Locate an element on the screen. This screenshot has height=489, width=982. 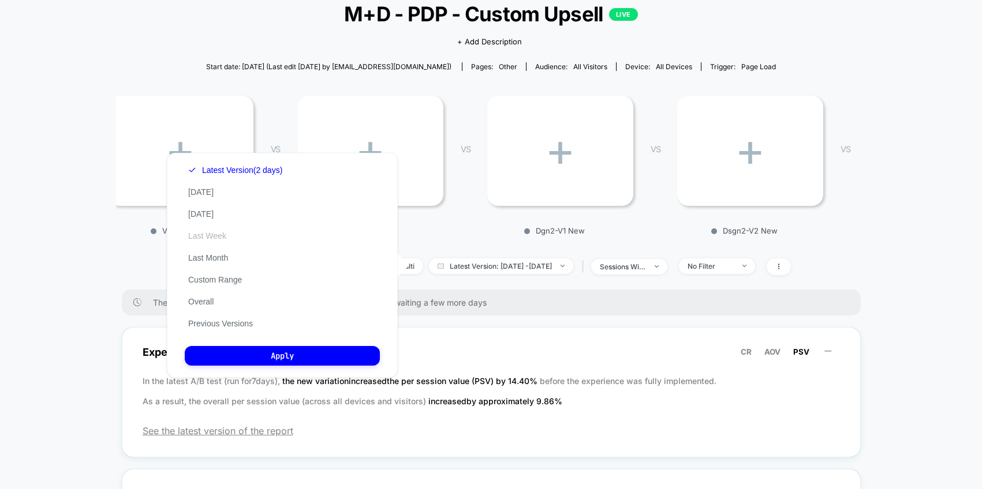
span: the new variation increased the per session value (PSV) by 14.40 % is located at coordinates (411, 381).